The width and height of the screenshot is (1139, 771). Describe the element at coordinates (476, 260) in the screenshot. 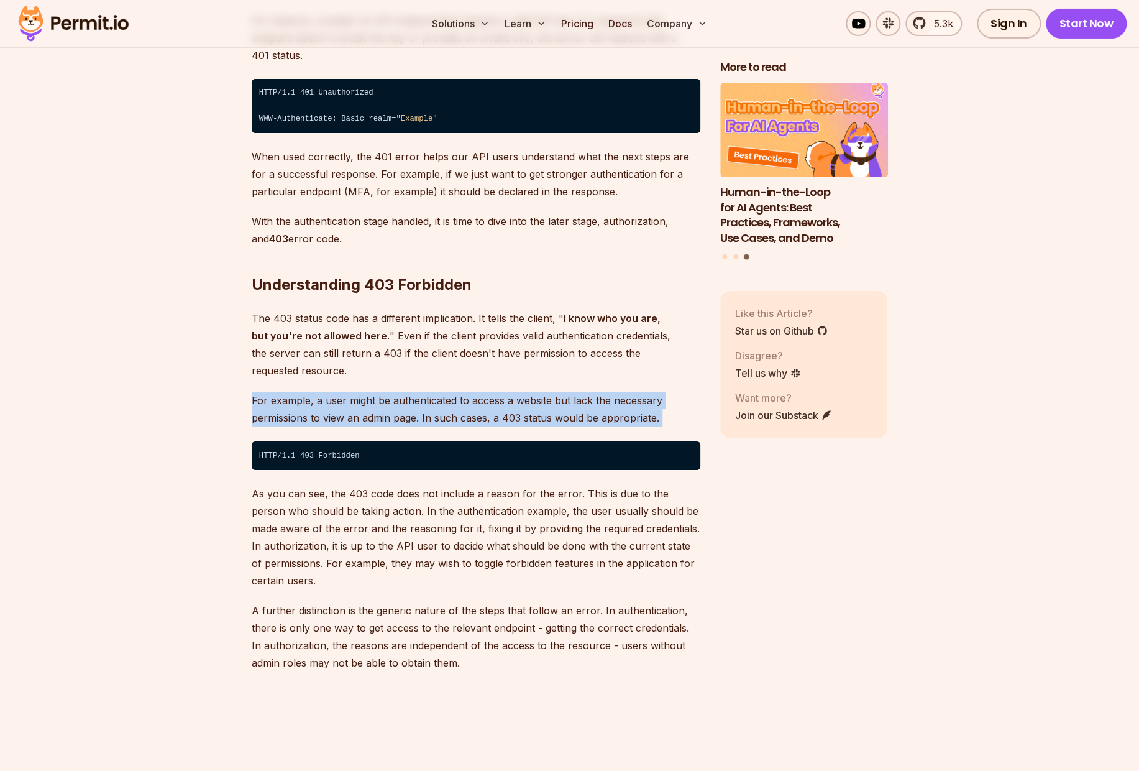

I see `h2: Understanding 403 Forbidden` at that location.